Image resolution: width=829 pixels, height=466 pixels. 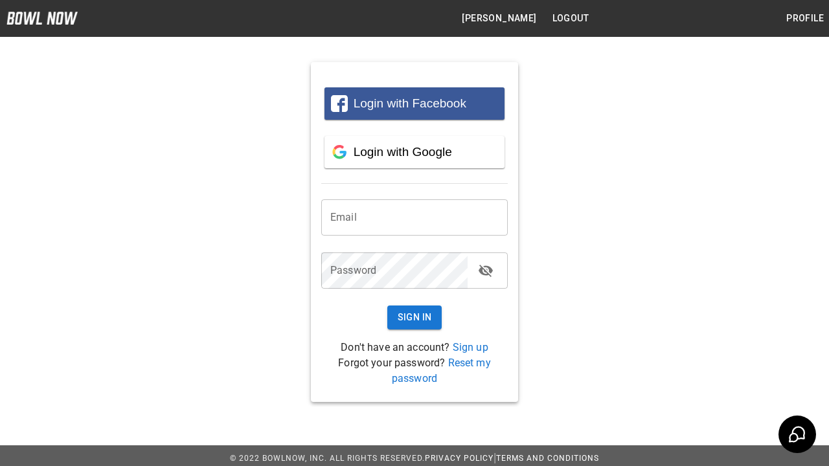 I want to click on button: toggle password visibility, so click(x=486, y=271).